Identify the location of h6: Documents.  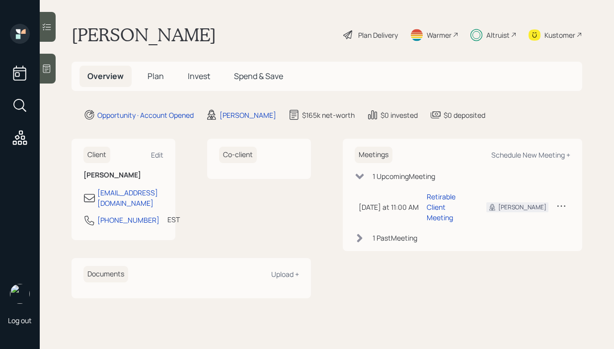
(106, 274).